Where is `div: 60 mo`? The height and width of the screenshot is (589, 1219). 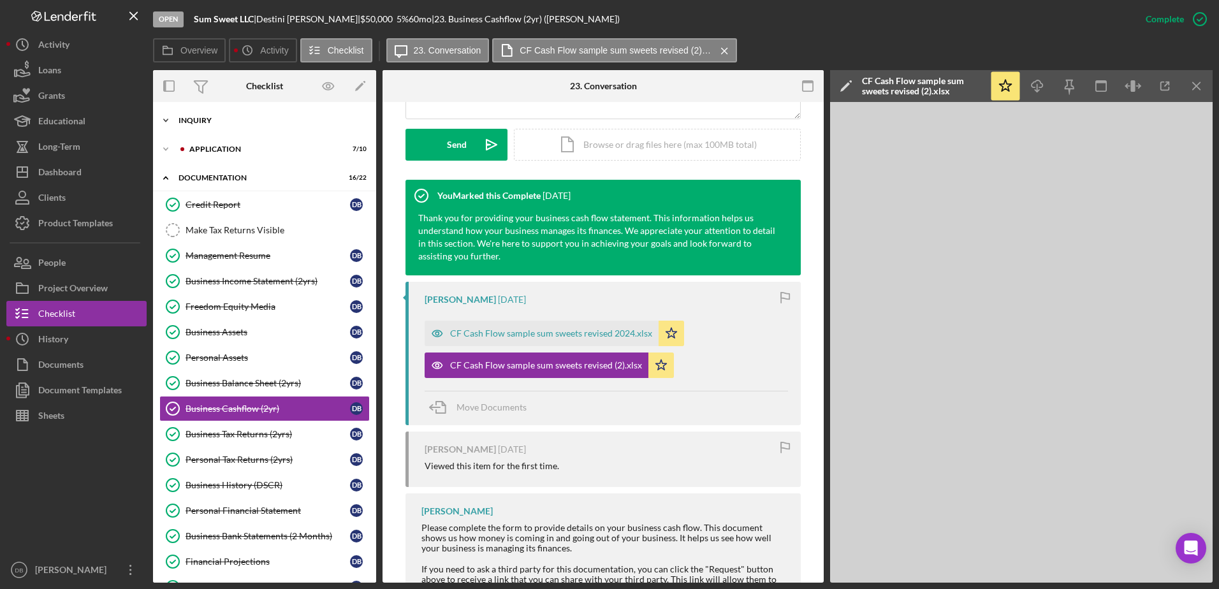
div: 60 mo is located at coordinates (420, 19).